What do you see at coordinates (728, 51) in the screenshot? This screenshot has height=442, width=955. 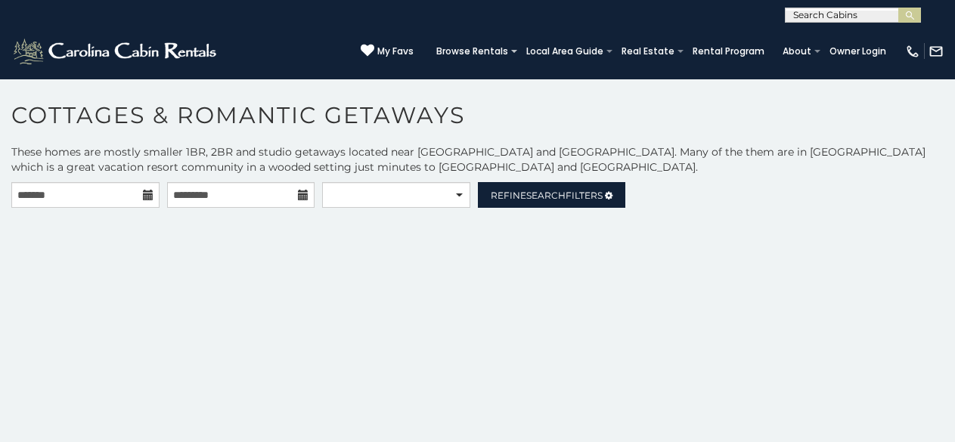 I see `a: Rental Program` at bounding box center [728, 51].